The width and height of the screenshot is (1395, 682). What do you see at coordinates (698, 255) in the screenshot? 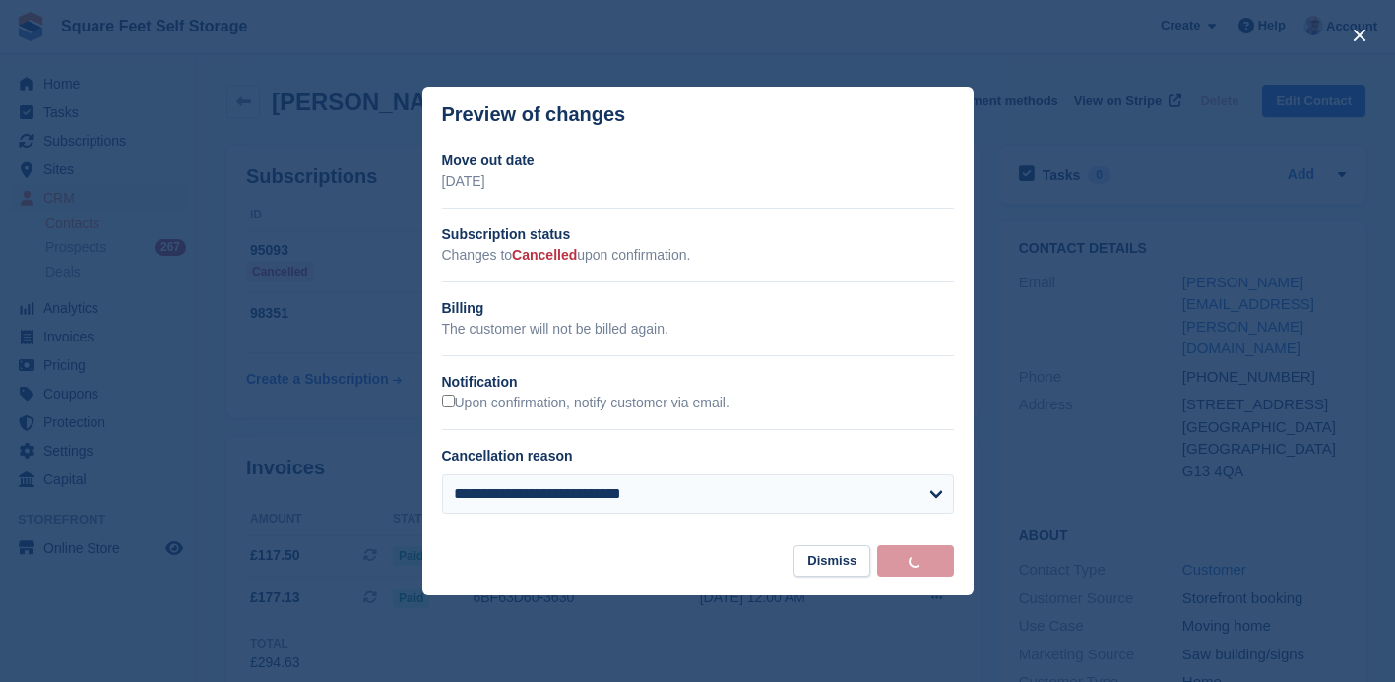
I see `p: Changes to upon confirmation.` at bounding box center [698, 255].